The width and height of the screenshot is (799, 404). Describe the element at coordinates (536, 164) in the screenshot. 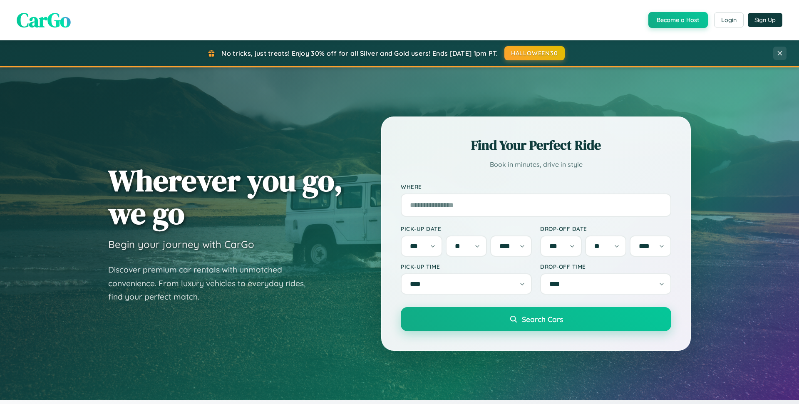

I see `p: Book in minutes, drive in style` at that location.